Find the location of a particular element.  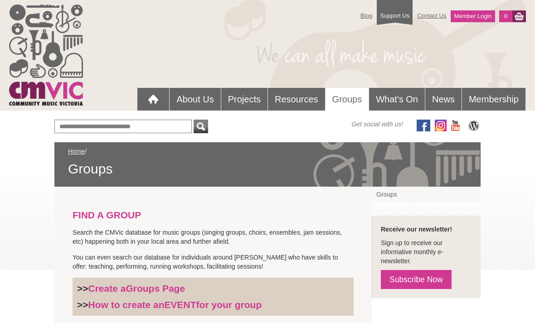

a: Member Login is located at coordinates (472, 16).